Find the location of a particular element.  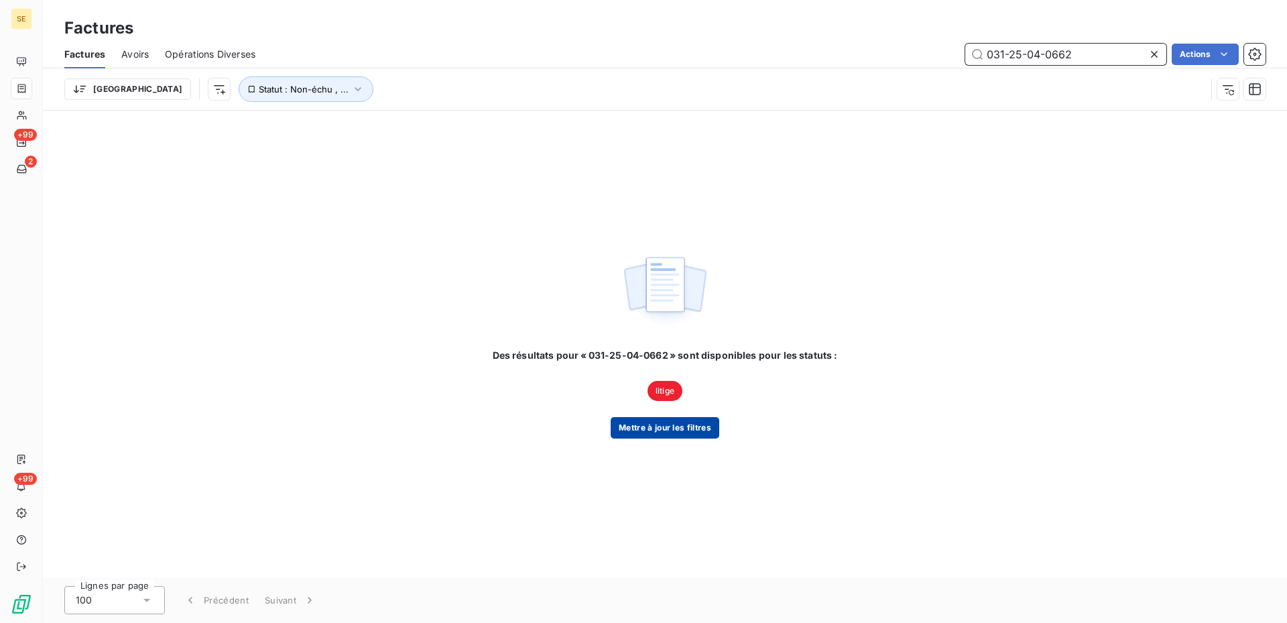

span: Opérations Diverses is located at coordinates (210, 54).